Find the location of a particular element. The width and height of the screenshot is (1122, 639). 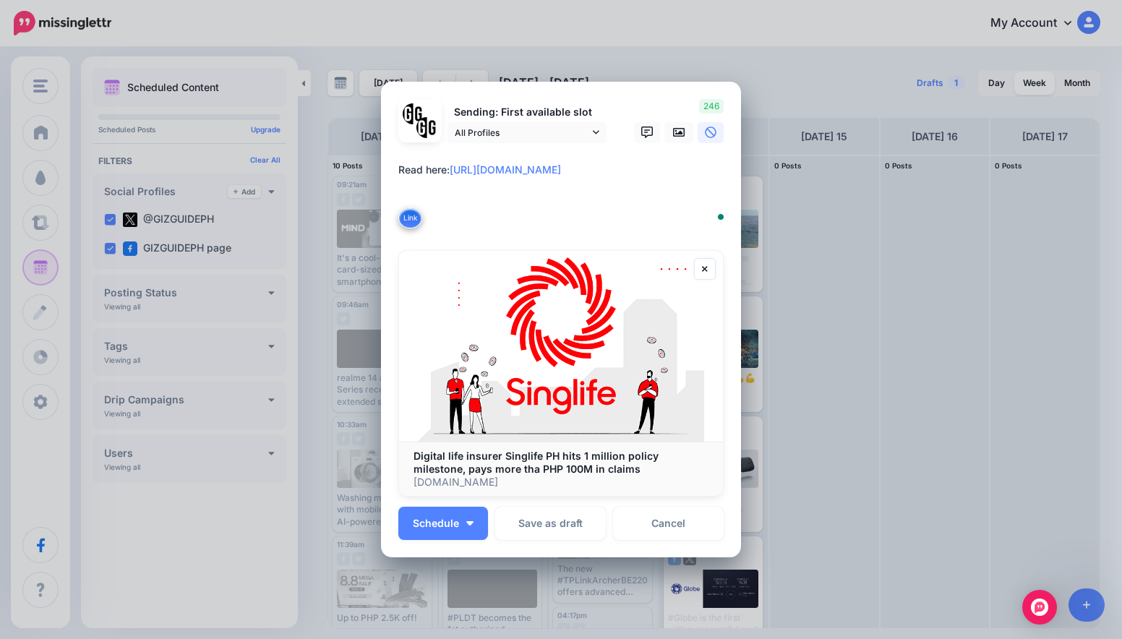

p: Sending: First available slot is located at coordinates (527, 112).